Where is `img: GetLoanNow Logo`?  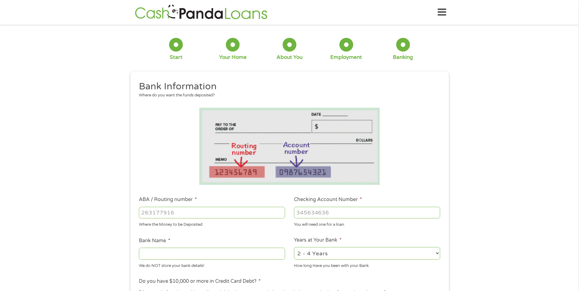 img: GetLoanNow Logo is located at coordinates (201, 12).